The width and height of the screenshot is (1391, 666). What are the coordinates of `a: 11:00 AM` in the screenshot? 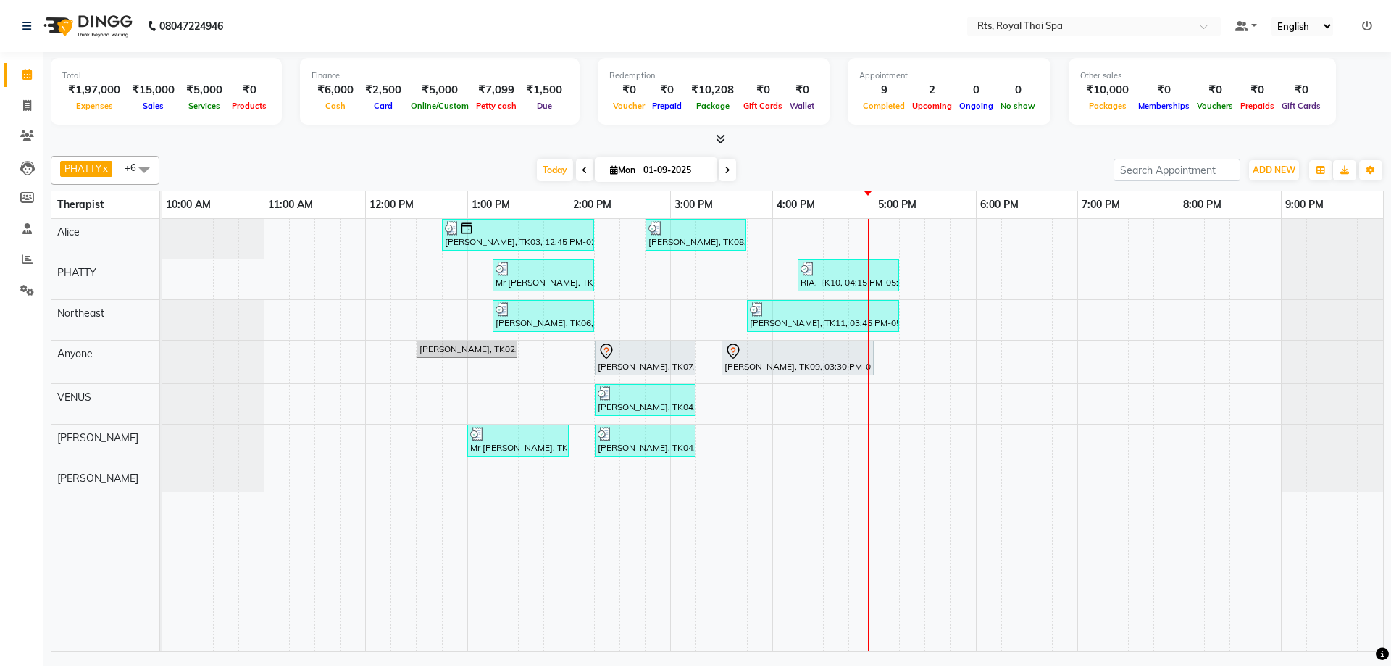 It's located at (291, 204).